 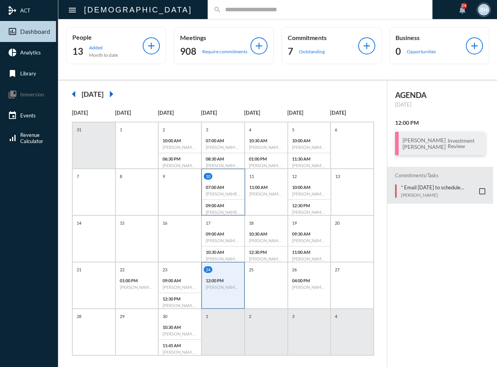 What do you see at coordinates (323, 37) in the screenshot?
I see `p: Commitments` at bounding box center [323, 37].